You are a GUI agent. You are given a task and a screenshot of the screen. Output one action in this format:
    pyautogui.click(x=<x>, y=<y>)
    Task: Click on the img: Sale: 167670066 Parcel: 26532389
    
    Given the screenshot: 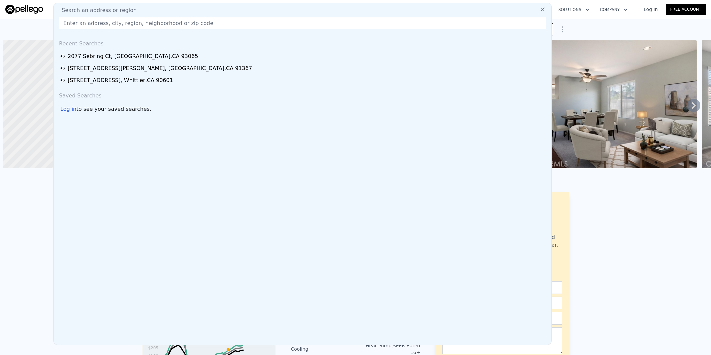 What is the action you would take?
    pyautogui.click(x=601, y=104)
    